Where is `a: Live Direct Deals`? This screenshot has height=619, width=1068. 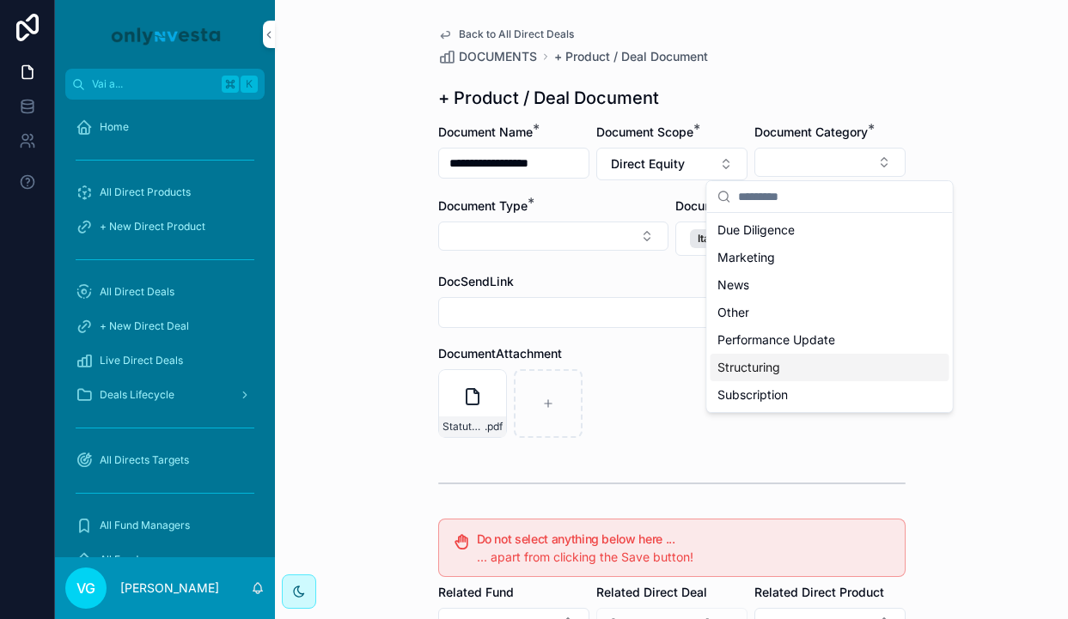
a: Live Direct Deals is located at coordinates (165, 361).